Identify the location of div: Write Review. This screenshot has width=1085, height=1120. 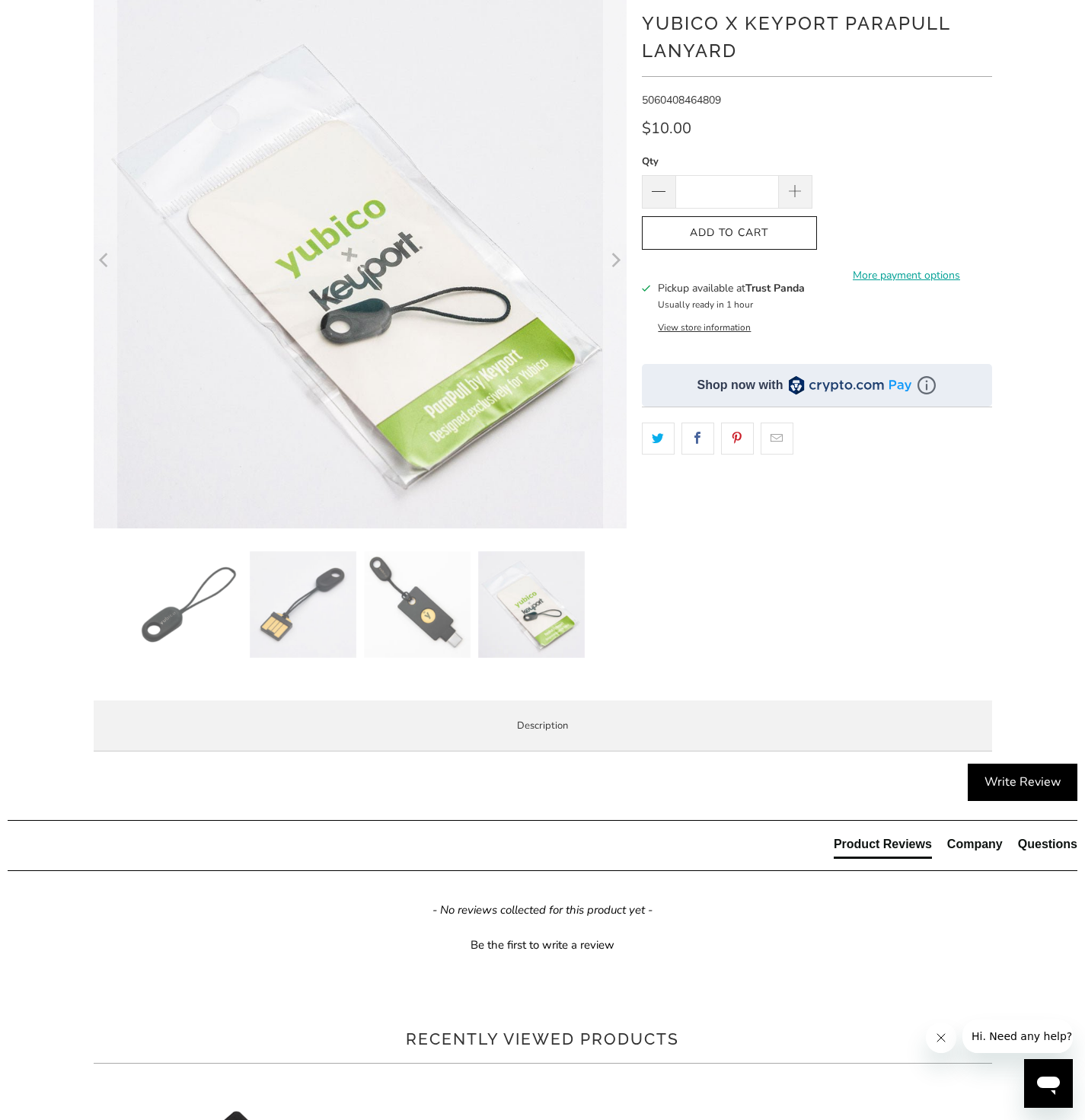
(1022, 783).